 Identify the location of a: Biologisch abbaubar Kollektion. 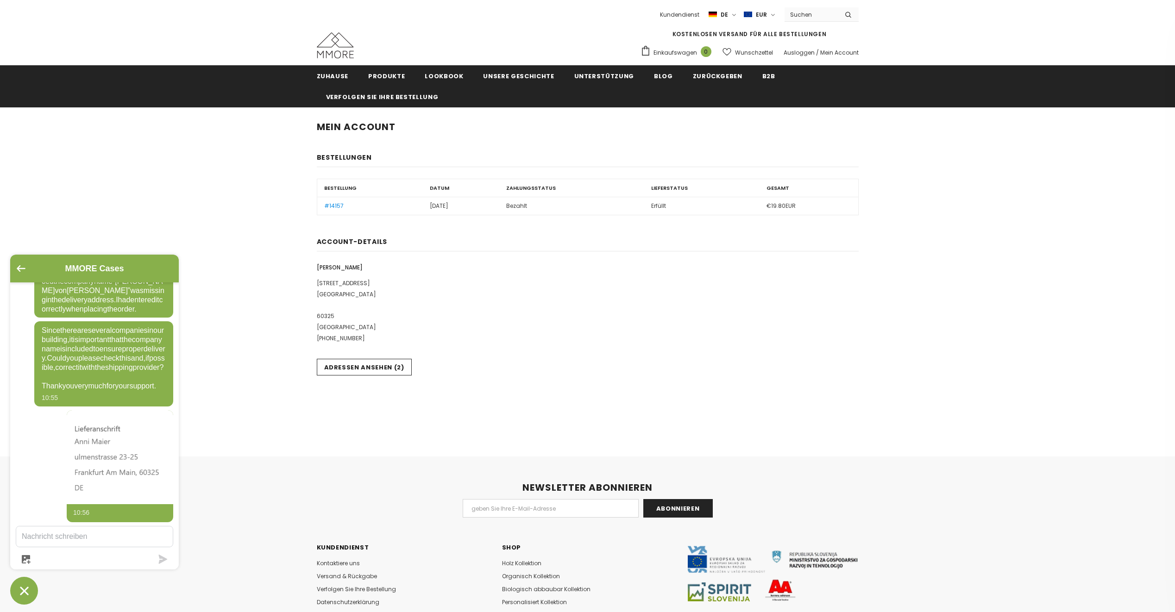
(546, 589).